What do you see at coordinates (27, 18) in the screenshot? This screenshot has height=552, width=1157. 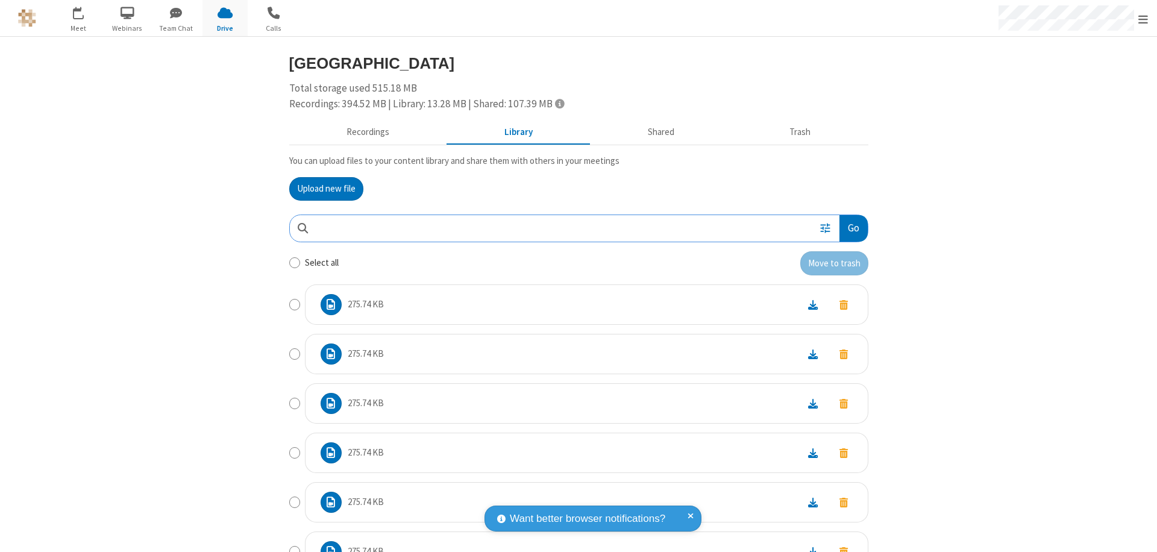 I see `img: QA Selenium DO NOT DELETE OR CHANGE` at bounding box center [27, 18].